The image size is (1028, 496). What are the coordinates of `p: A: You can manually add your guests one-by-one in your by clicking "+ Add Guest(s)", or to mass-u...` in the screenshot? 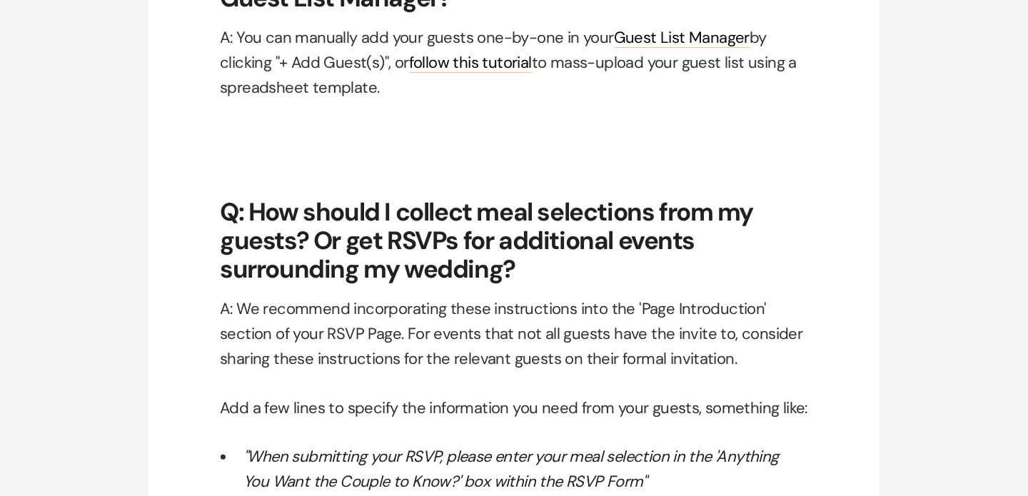 It's located at (514, 63).